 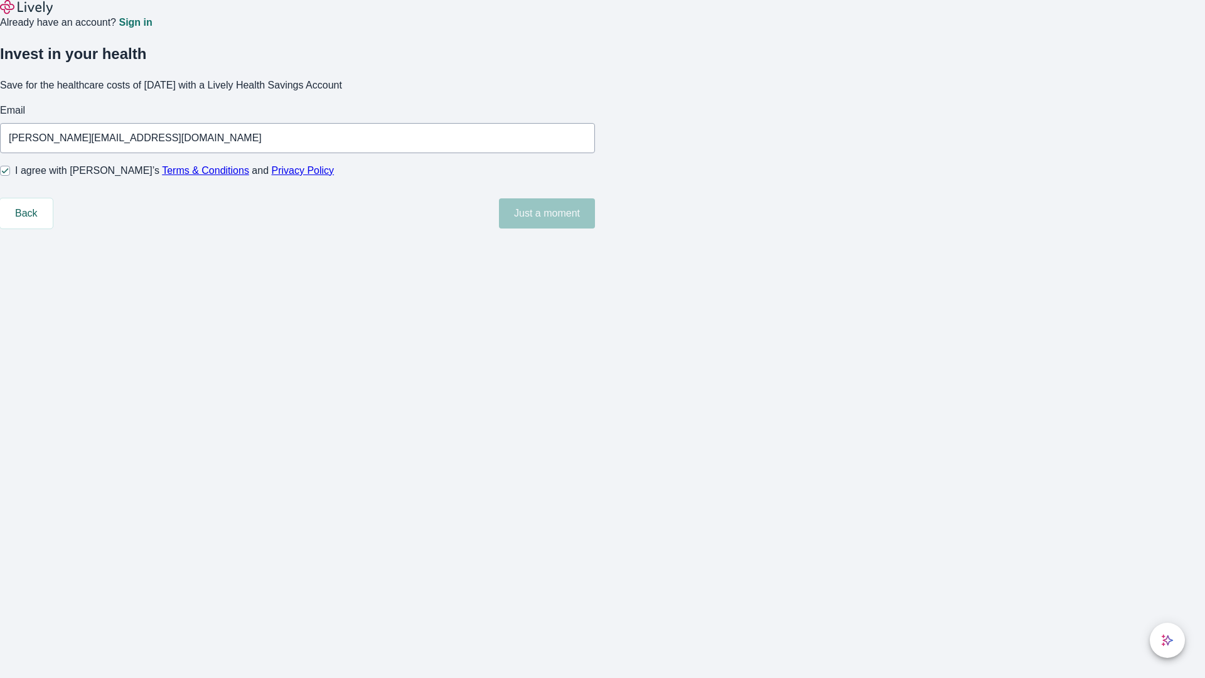 I want to click on a: Sign in, so click(x=135, y=23).